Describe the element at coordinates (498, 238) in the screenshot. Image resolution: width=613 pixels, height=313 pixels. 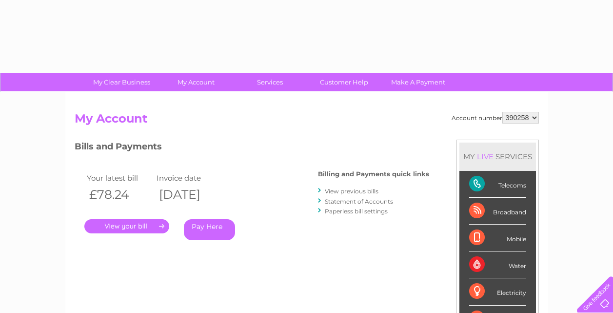
I see `div: Mobile` at that location.